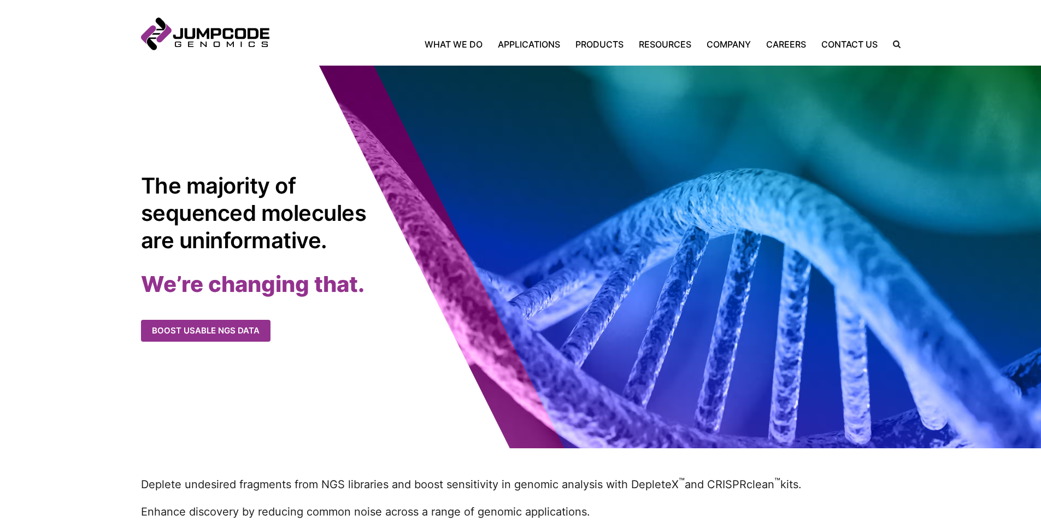 This screenshot has width=1041, height=521. I want to click on a: Resources, so click(665, 44).